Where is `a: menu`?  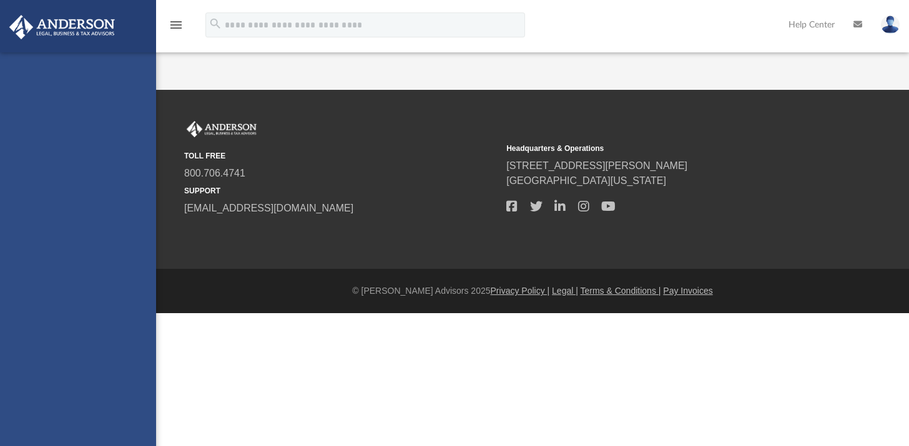 a: menu is located at coordinates (176, 28).